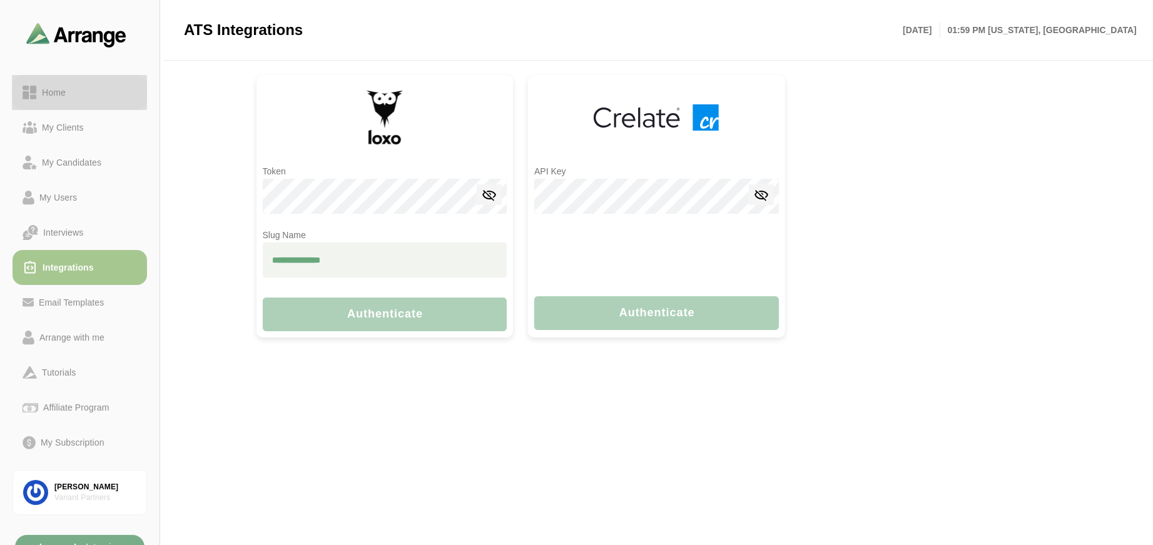 This screenshot has height=545, width=1153. Describe the element at coordinates (79, 163) in the screenshot. I see `a: My Candidates` at that location.